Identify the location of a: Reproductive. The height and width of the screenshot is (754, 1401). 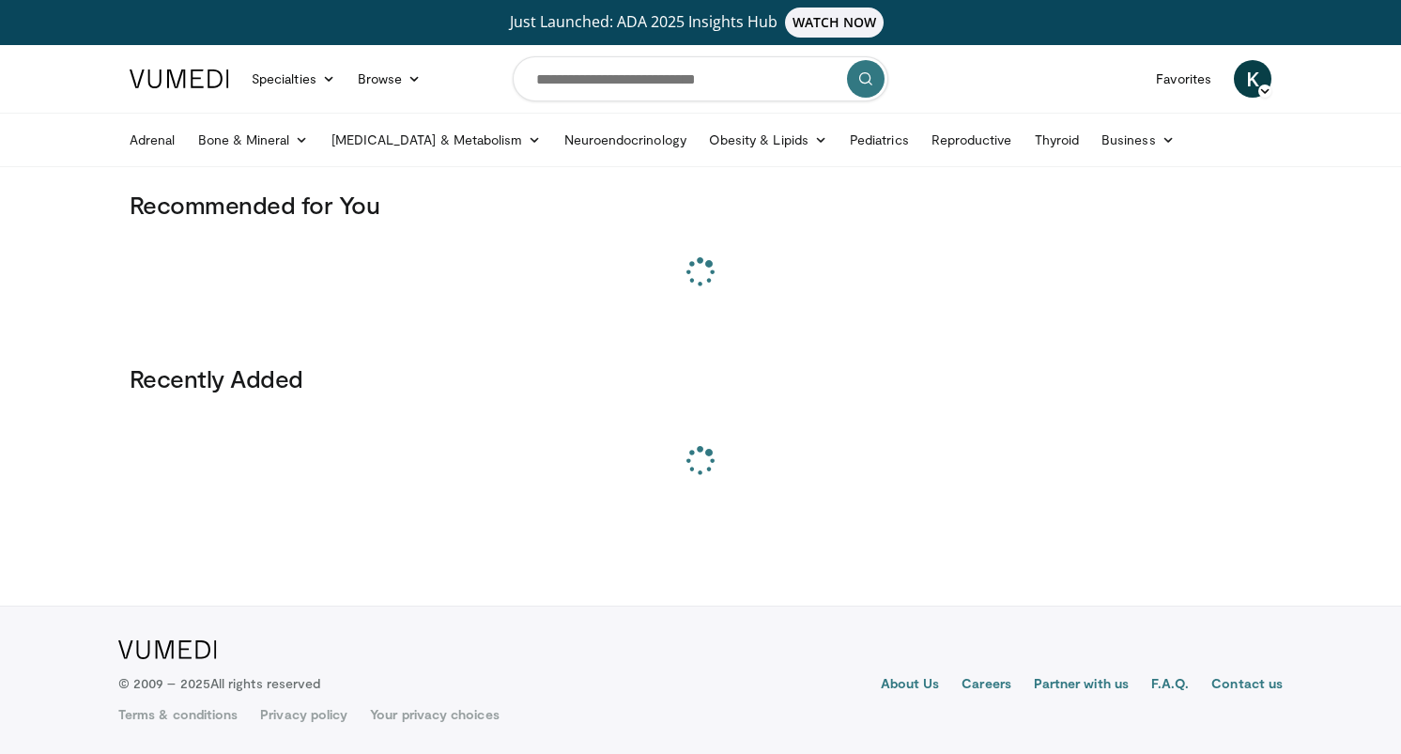
(972, 140).